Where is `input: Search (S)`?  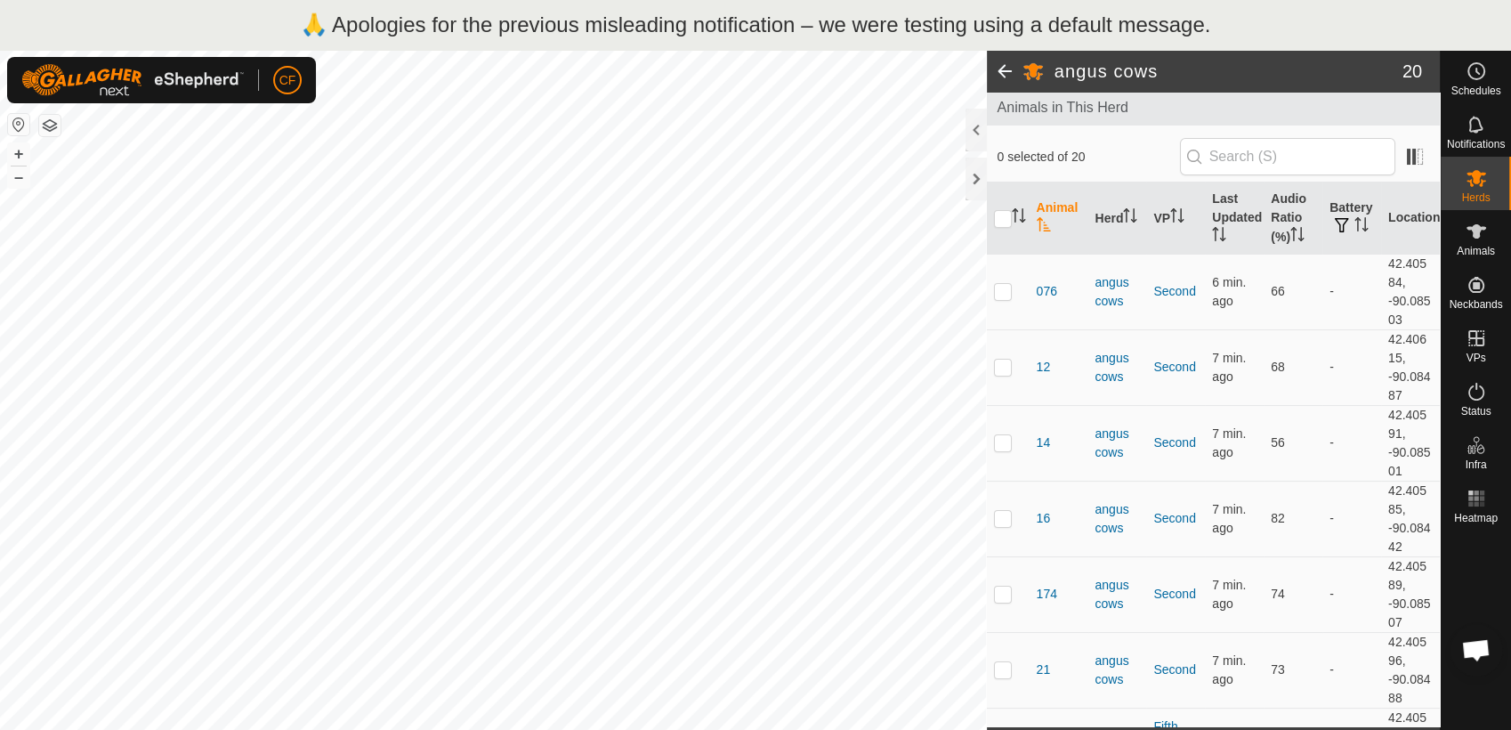 input: Search (S) is located at coordinates (1288, 157).